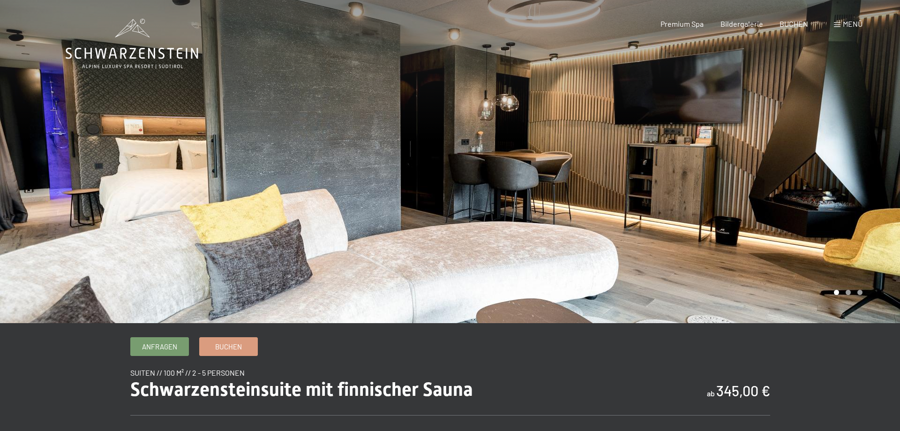 This screenshot has height=431, width=900. Describe the element at coordinates (794, 23) in the screenshot. I see `a: BUCHEN` at that location.